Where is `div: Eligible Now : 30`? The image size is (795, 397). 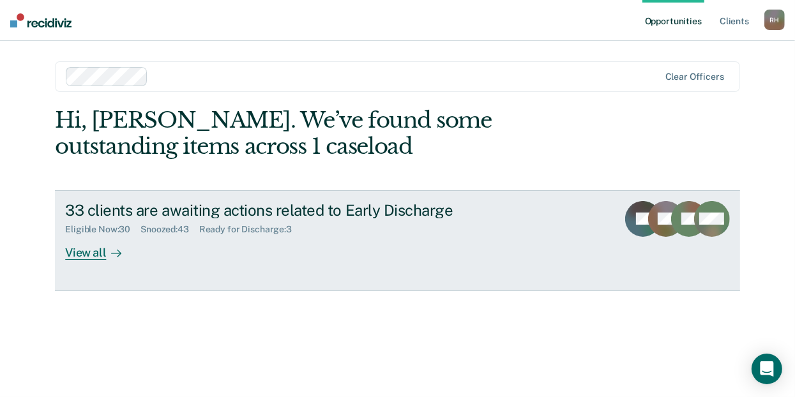
div: Eligible Now : 30 is located at coordinates (103, 229).